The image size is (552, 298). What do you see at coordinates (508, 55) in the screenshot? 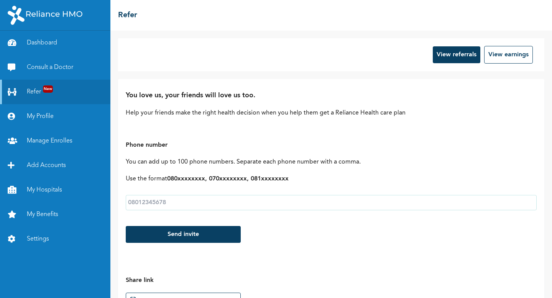
I see `button: View earnings` at bounding box center [508, 55].